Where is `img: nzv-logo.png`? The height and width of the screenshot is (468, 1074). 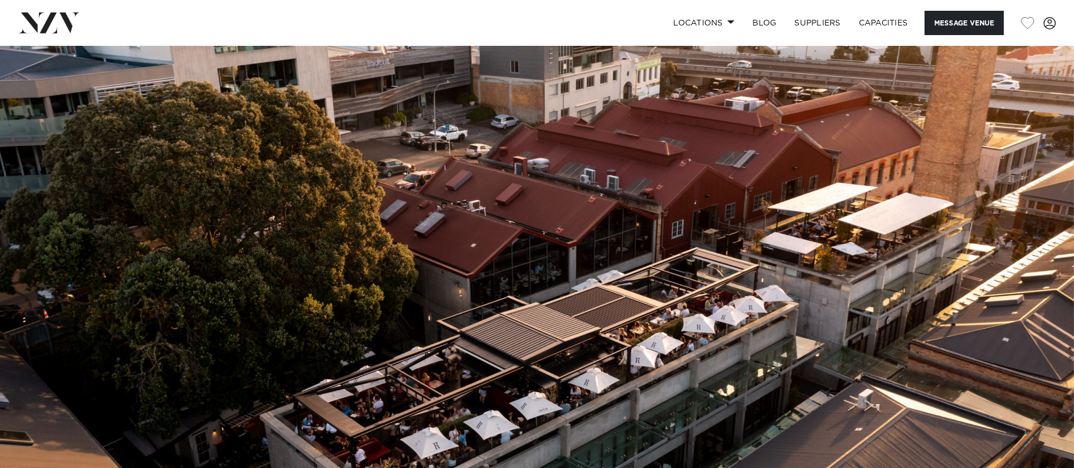 img: nzv-logo.png is located at coordinates (49, 23).